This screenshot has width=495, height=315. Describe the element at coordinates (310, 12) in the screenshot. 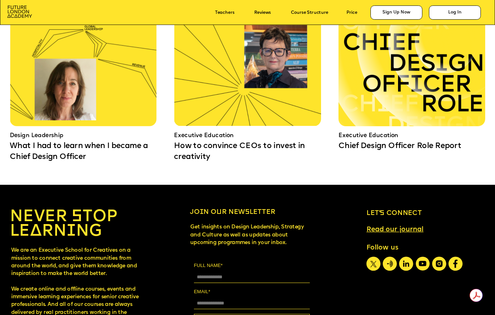

I see `a: Course Structure` at that location.